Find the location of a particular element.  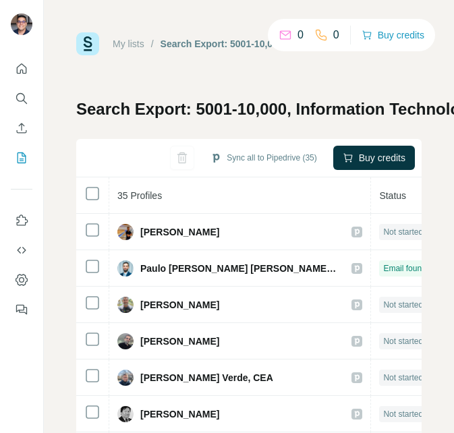

button: Sync all to Pipedrive (35) is located at coordinates (263, 158).